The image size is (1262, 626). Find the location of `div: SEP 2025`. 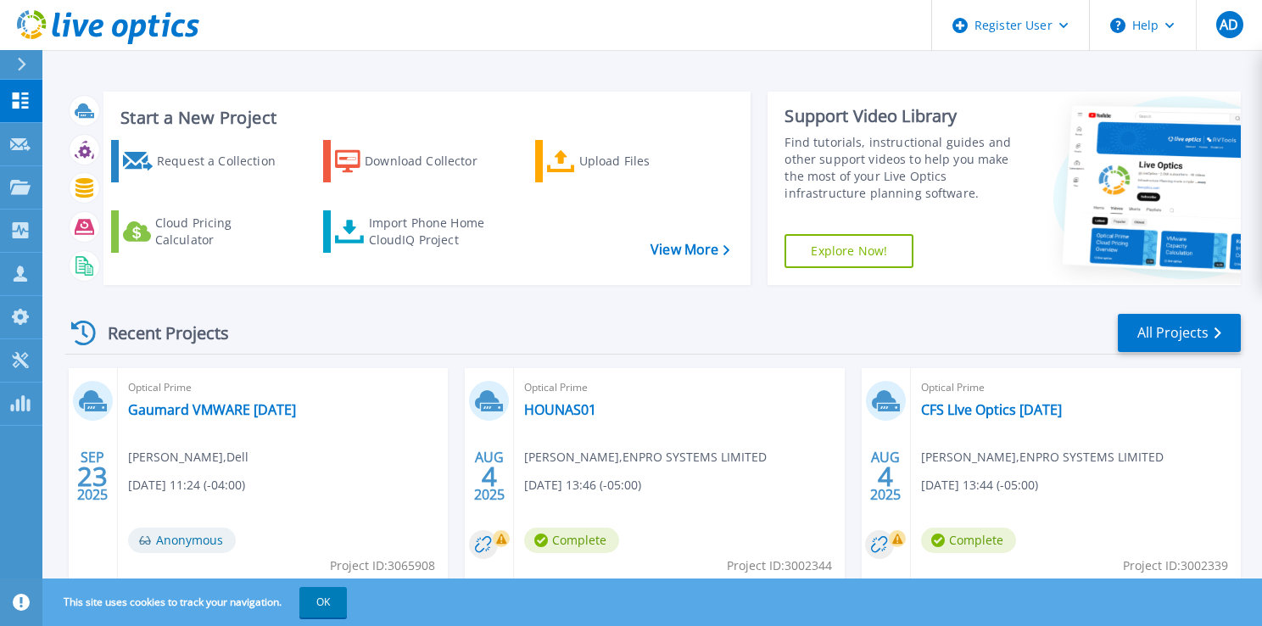

div: SEP 2025 is located at coordinates (92, 476).